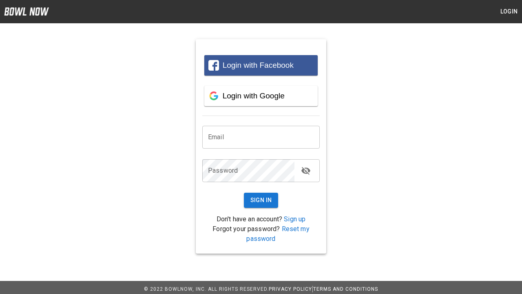 This screenshot has width=522, height=294. Describe the element at coordinates (290, 289) in the screenshot. I see `a: Privacy Policy` at that location.